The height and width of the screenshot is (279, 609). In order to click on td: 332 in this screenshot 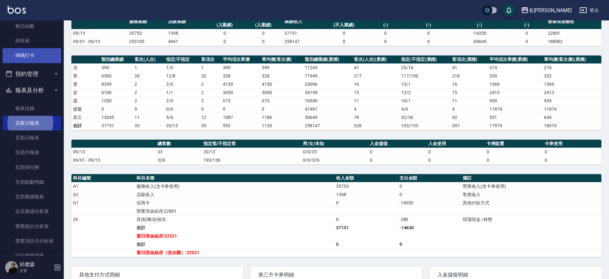, I will do `click(572, 76)`.